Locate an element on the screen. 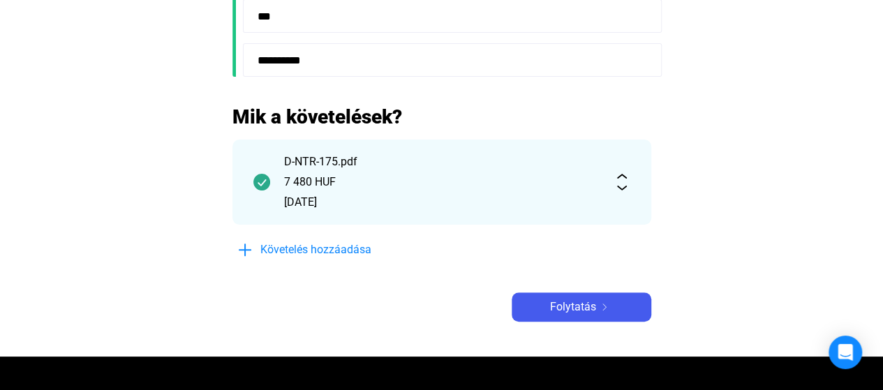 The width and height of the screenshot is (883, 390). img: arrow-right-white is located at coordinates (604, 307).